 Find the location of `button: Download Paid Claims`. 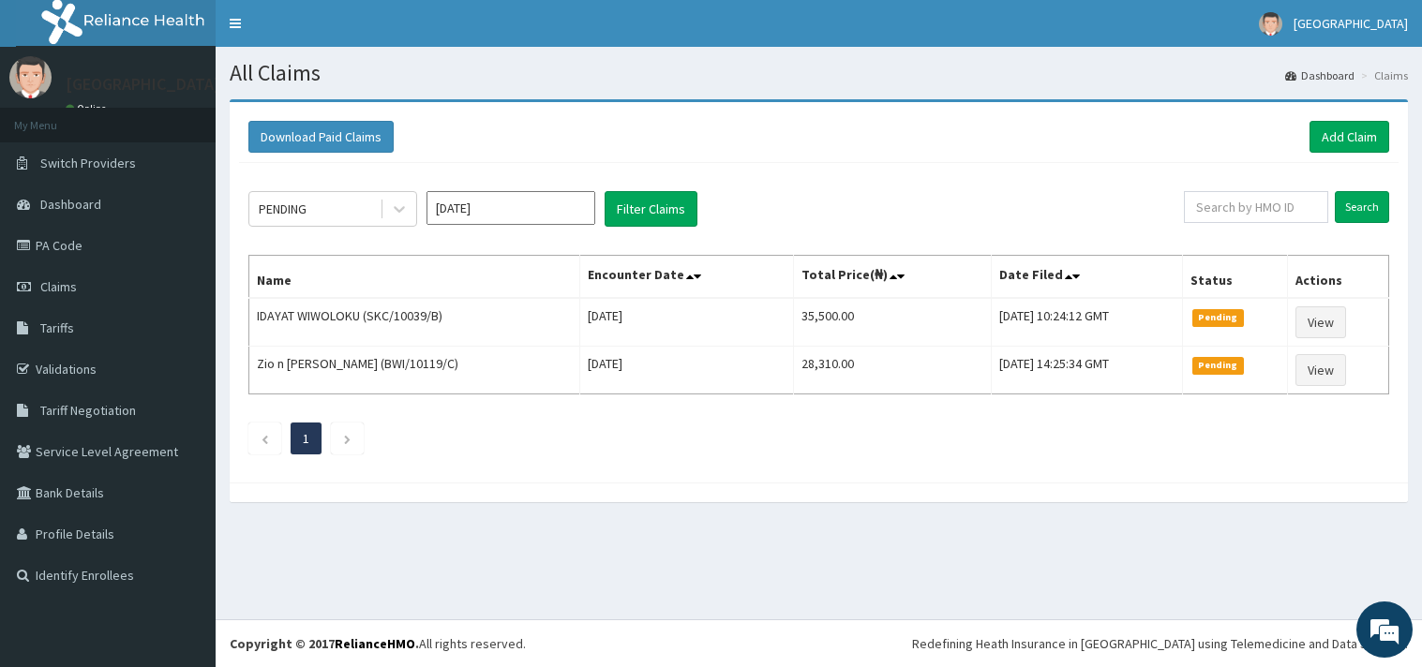

button: Download Paid Claims is located at coordinates (321, 137).